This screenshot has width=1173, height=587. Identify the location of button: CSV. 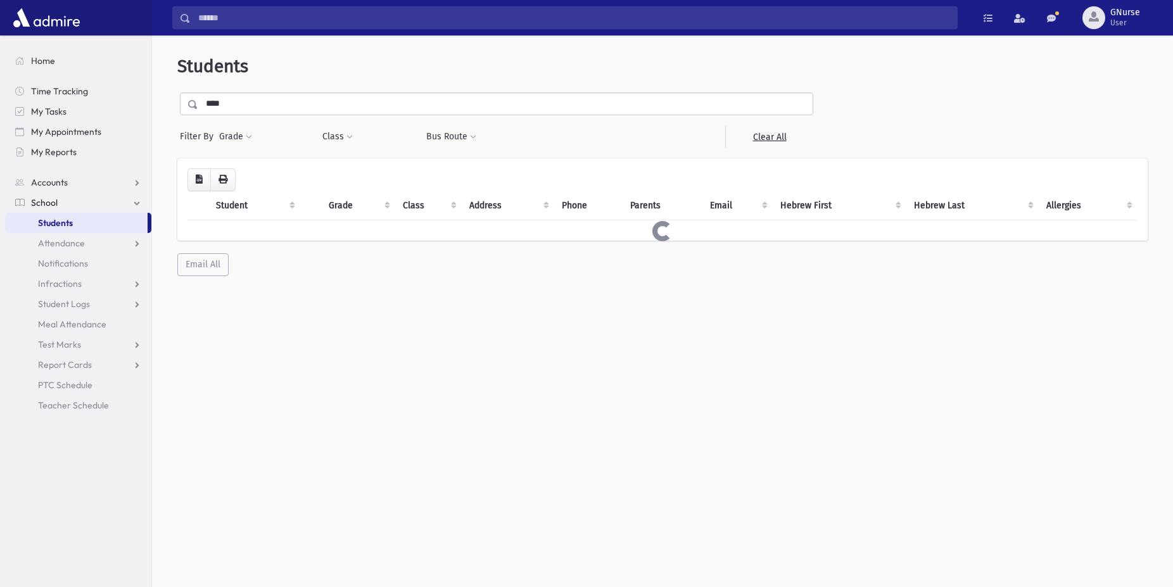
(199, 180).